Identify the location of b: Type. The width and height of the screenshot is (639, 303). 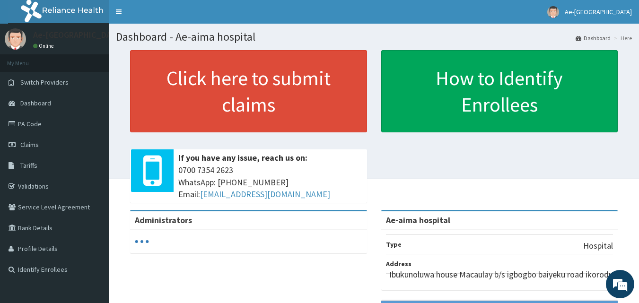
(394, 245).